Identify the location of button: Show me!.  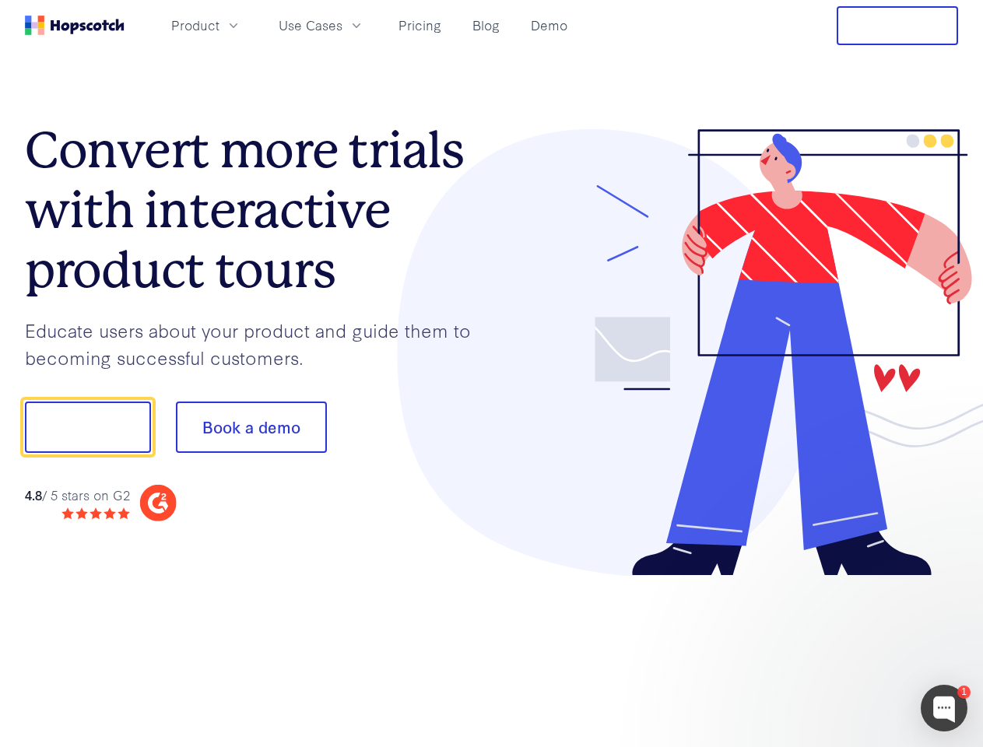
(88, 427).